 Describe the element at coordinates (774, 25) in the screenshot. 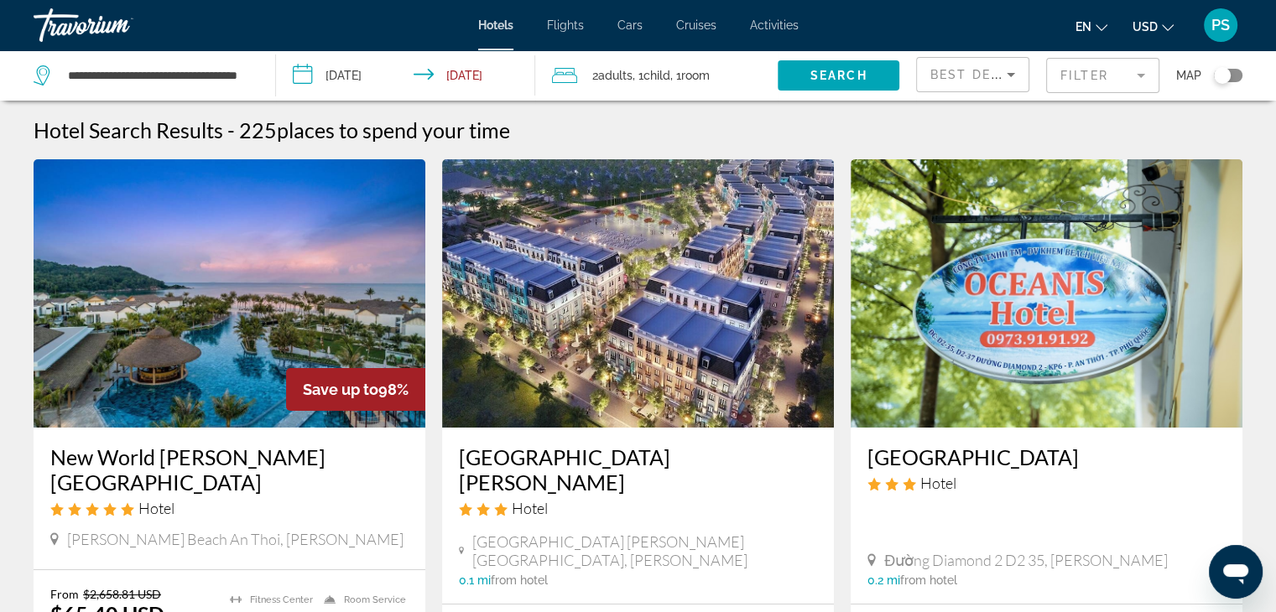

I see `a: Activities` at that location.